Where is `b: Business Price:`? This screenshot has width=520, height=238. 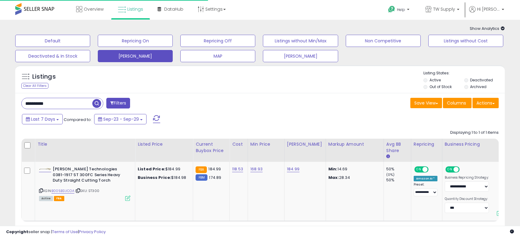
b: Business Price: is located at coordinates (154, 177).